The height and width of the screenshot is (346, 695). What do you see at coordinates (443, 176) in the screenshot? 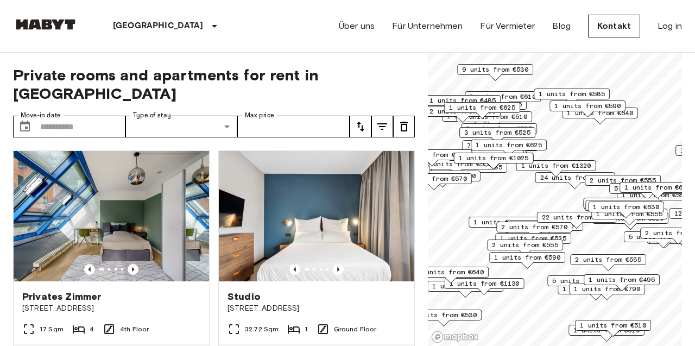
I see `span: 2 units from €690` at bounding box center [443, 176].